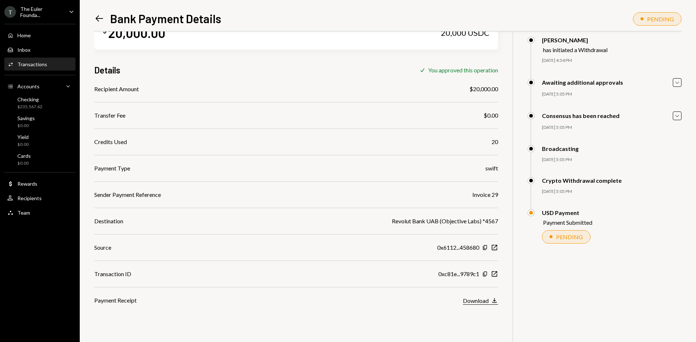 The width and height of the screenshot is (696, 342). I want to click on a: Yield$0.00, so click(40, 141).